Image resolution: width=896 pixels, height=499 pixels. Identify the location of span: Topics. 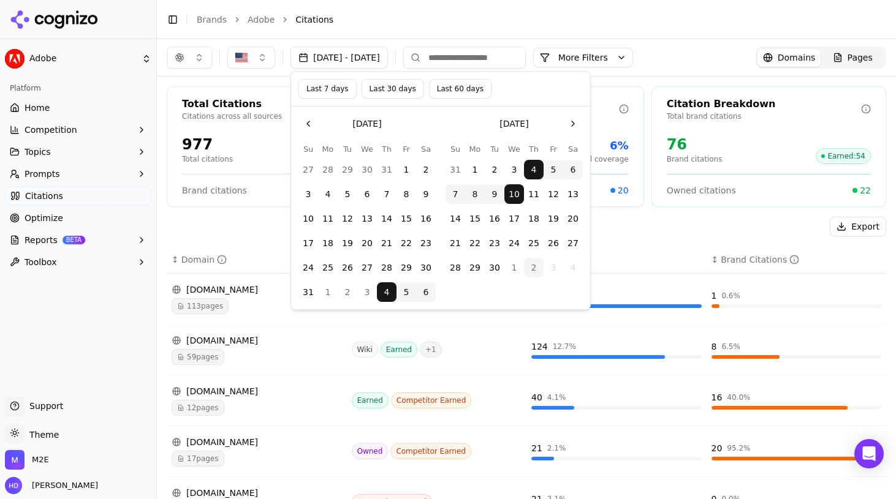
(37, 152).